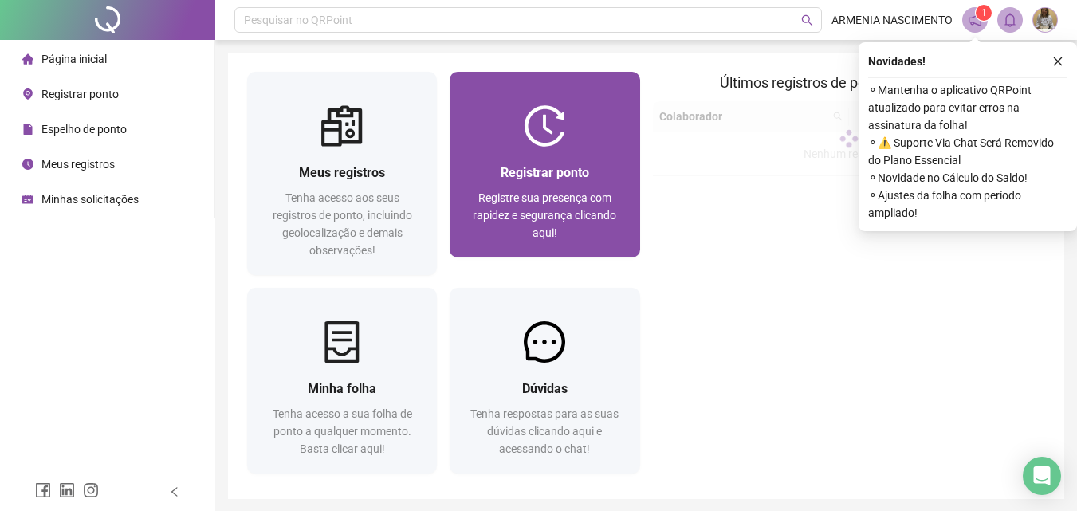  What do you see at coordinates (342, 388) in the screenshot?
I see `span: Minha folha` at bounding box center [342, 388].